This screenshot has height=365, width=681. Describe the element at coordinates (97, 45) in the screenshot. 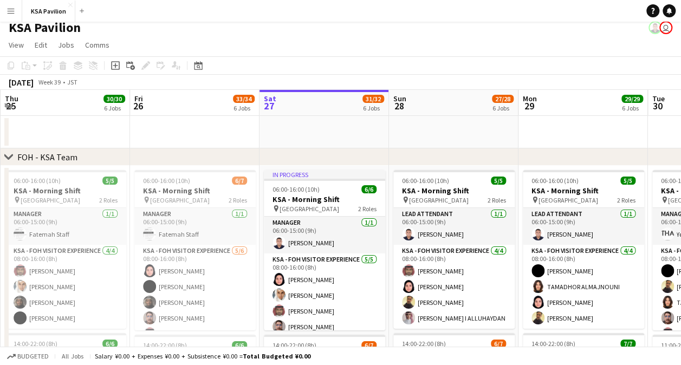

I see `a: Comms` at that location.